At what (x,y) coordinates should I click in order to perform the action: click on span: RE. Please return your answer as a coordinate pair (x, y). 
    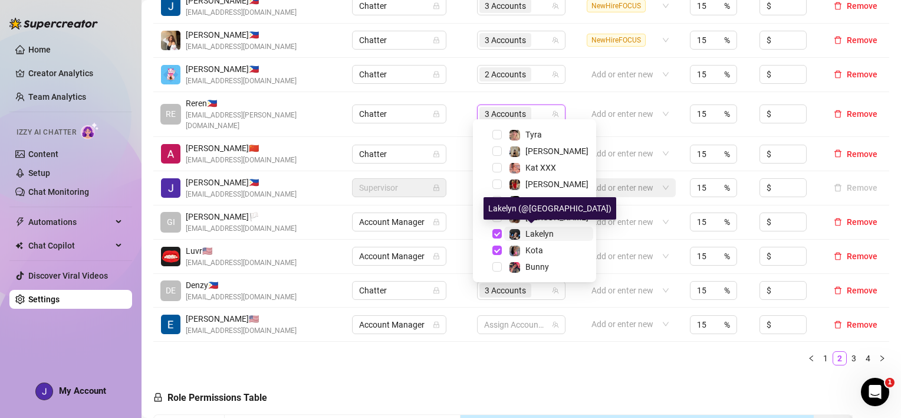
    Looking at the image, I should click on (170, 114).